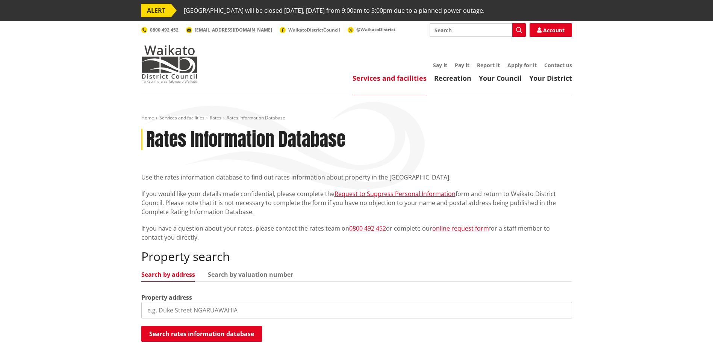 This screenshot has height=347, width=713. Describe the element at coordinates (371, 29) in the screenshot. I see `a: @WaikatoDistrict` at that location.